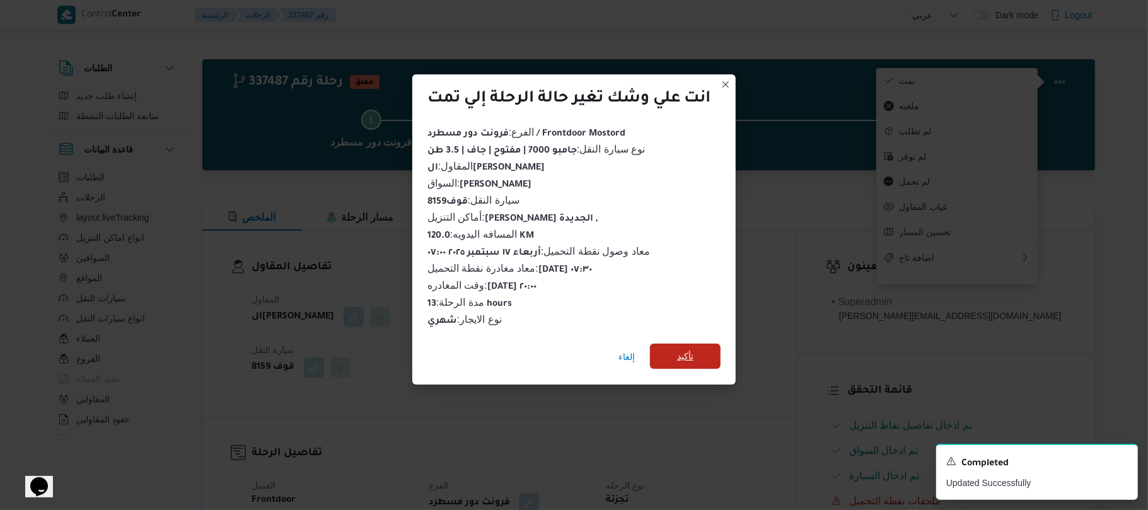 Image resolution: width=1148 pixels, height=510 pixels. I want to click on span: تأكيد, so click(685, 356).